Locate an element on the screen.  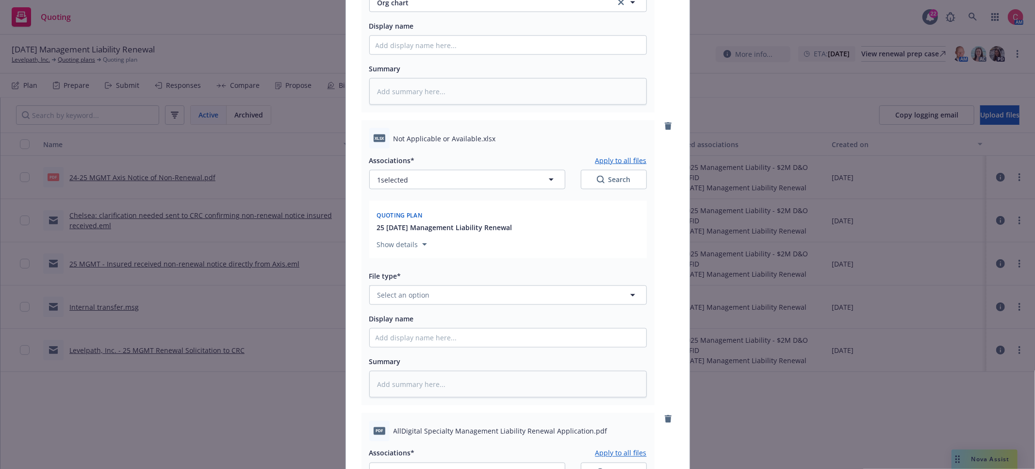
span: Not Applicable or Available.xlsx is located at coordinates (444, 138).